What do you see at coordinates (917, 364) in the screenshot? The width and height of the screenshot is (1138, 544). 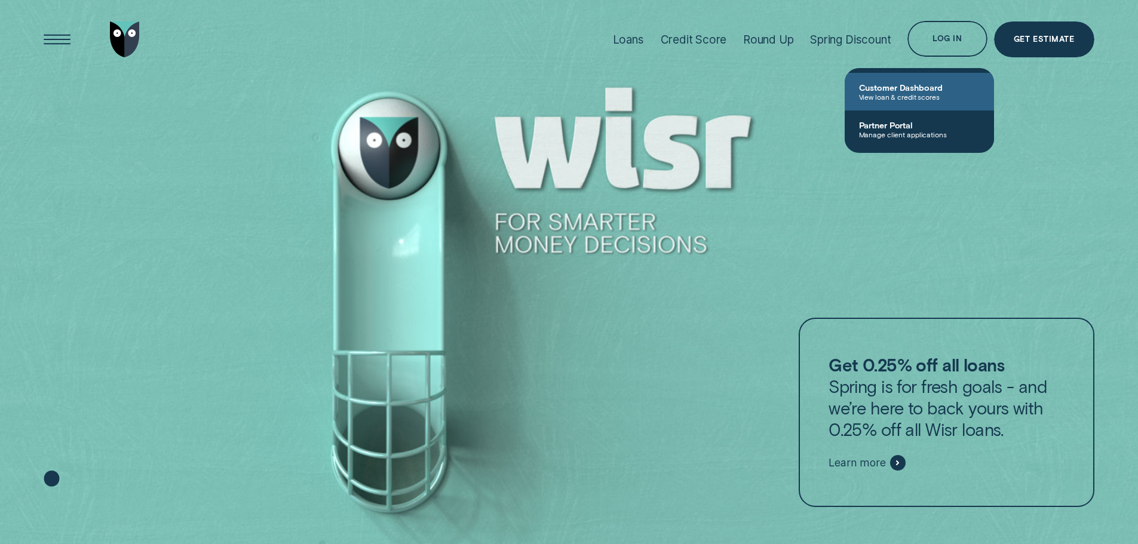 I see `strong: Get 0.25% off all loans` at bounding box center [917, 364].